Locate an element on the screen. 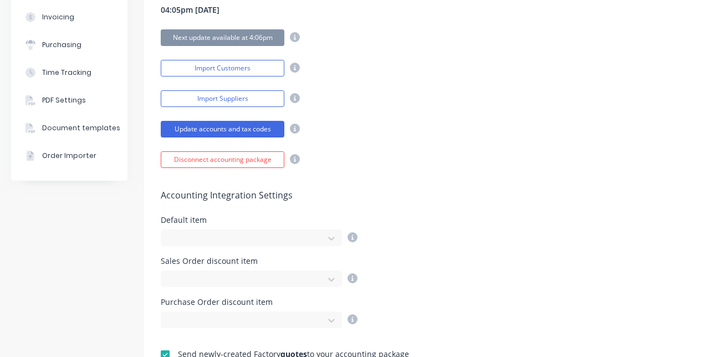  button: PDF Settings is located at coordinates (69, 100).